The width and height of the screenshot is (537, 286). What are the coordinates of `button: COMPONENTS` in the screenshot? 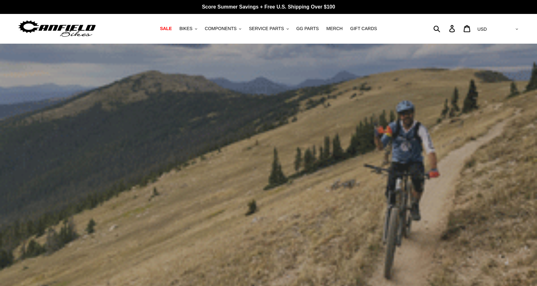 It's located at (223, 29).